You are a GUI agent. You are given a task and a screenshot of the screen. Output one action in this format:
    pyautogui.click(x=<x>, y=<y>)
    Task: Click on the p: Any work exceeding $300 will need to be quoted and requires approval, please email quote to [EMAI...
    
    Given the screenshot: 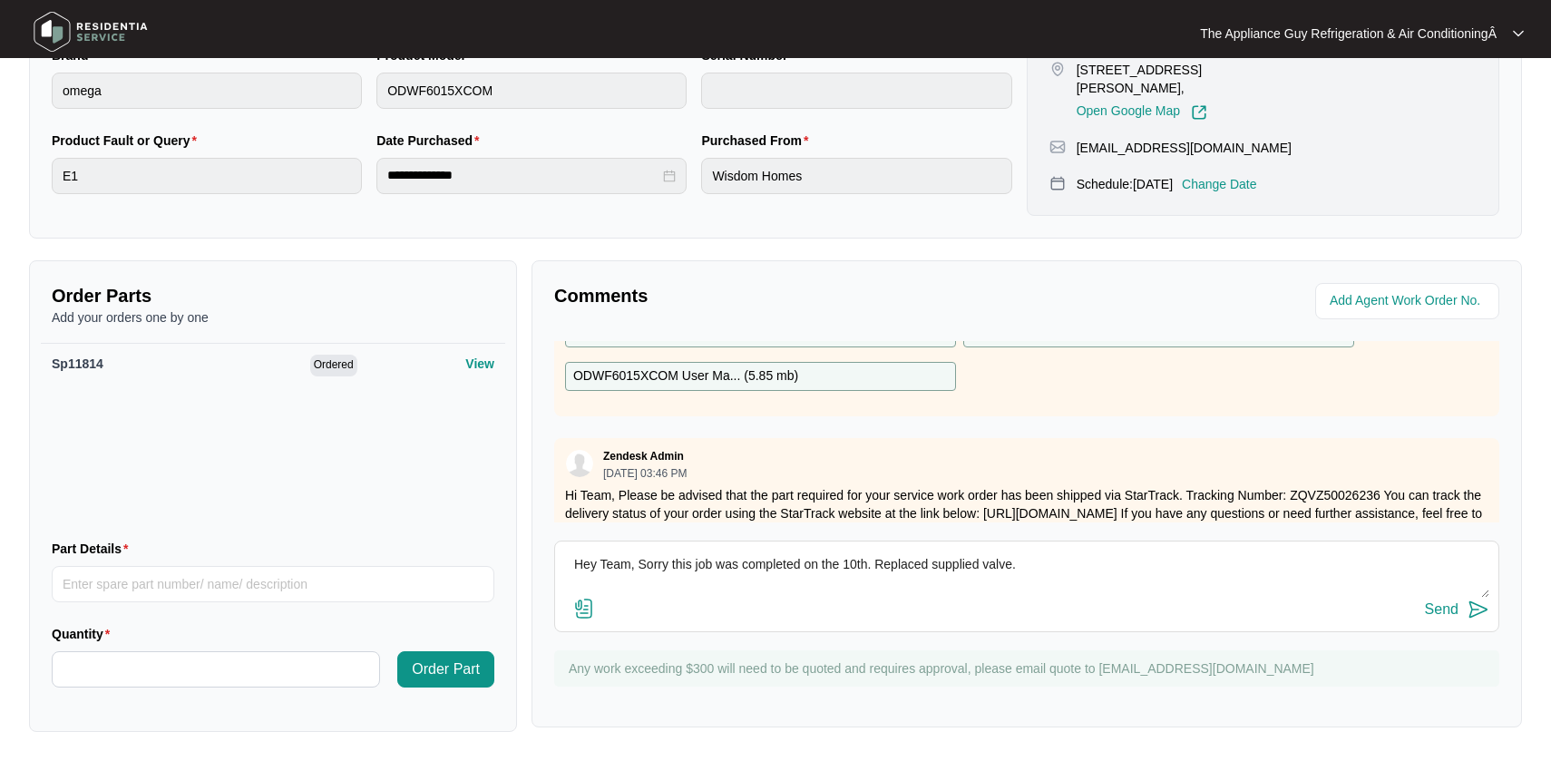 What is the action you would take?
    pyautogui.click(x=1030, y=669)
    